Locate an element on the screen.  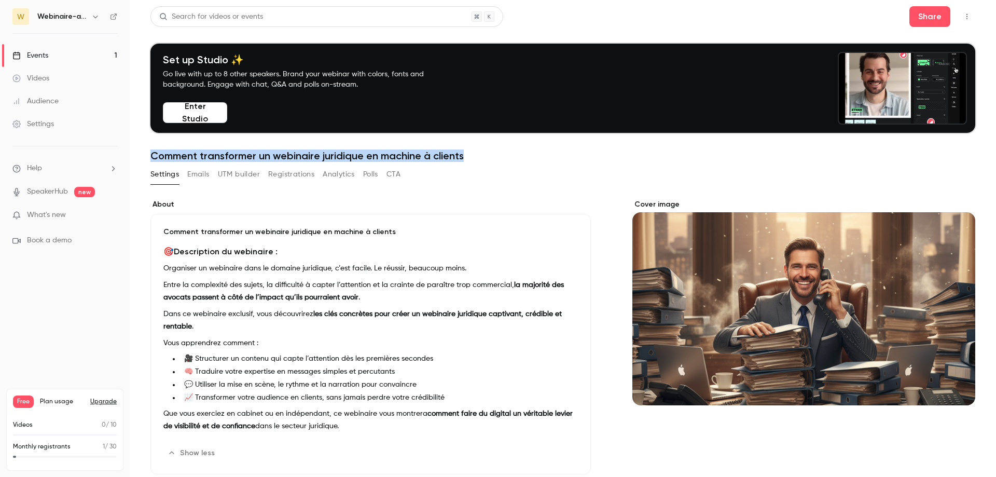
div: Events is located at coordinates (30, 55).